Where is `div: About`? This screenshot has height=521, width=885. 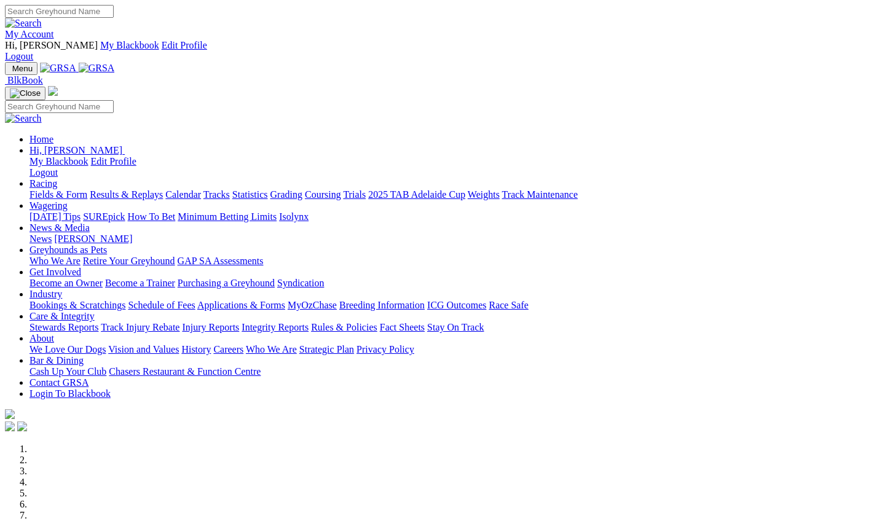
div: About is located at coordinates (455, 350).